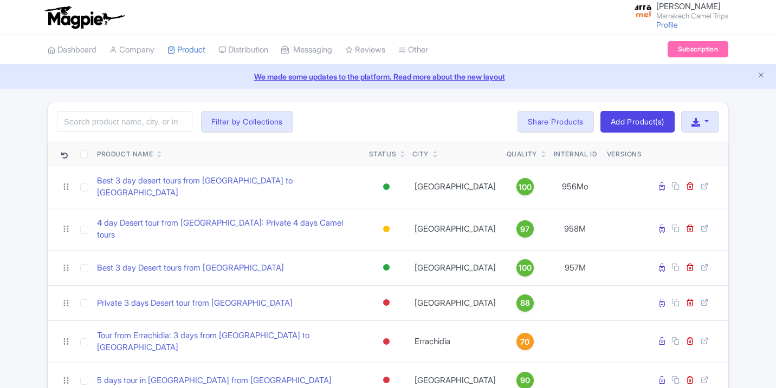 This screenshot has width=776, height=388. I want to click on td: 958M, so click(575, 229).